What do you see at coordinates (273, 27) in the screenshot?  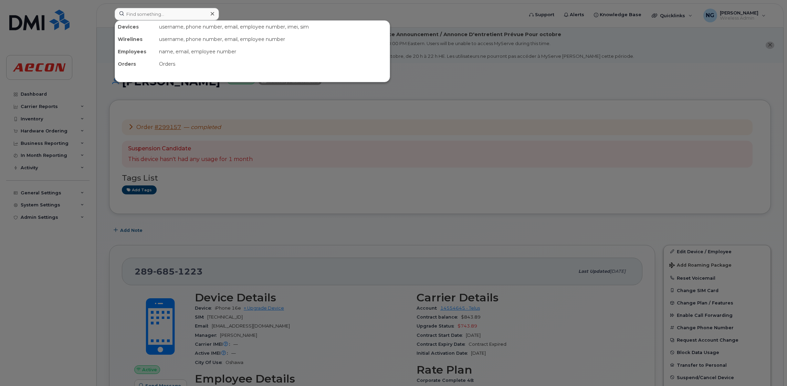 I see `div: username, phone number, email, employee number, imei, sim` at bounding box center [273, 27].